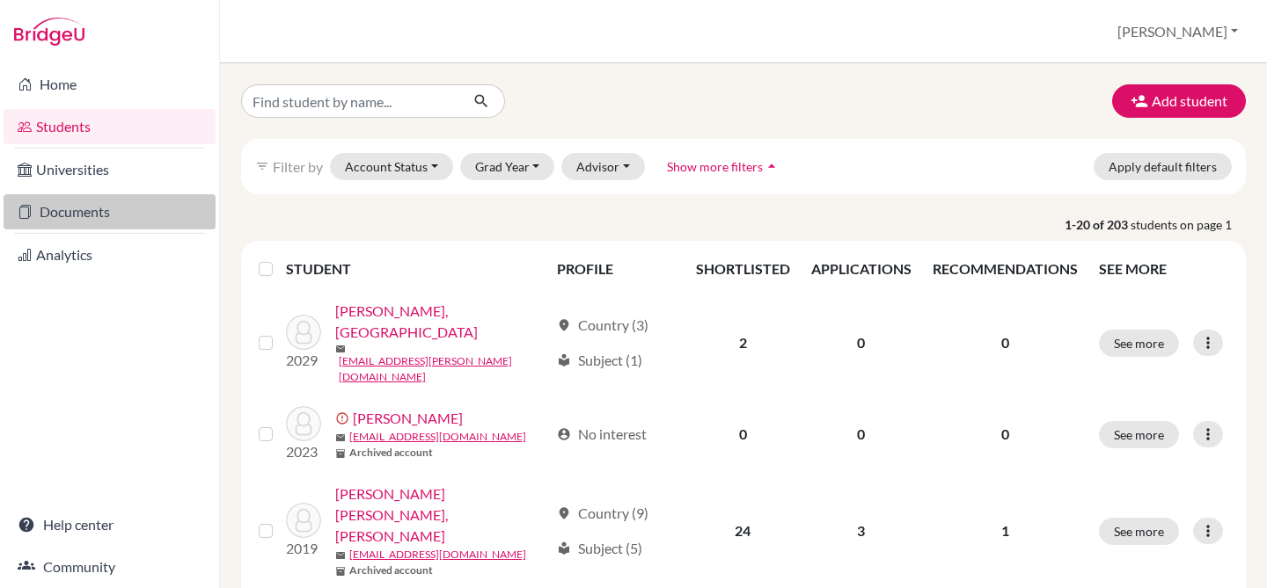  Describe the element at coordinates (599, 549) in the screenshot. I see `div: Subject (5)` at that location.